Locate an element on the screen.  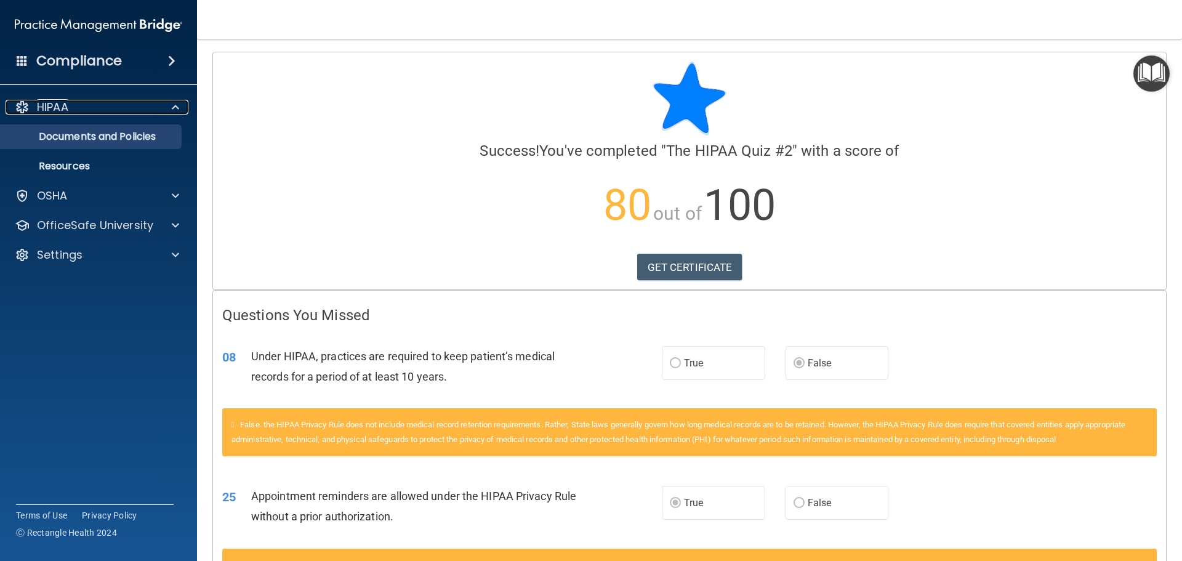
a: Settings is located at coordinates (97, 255).